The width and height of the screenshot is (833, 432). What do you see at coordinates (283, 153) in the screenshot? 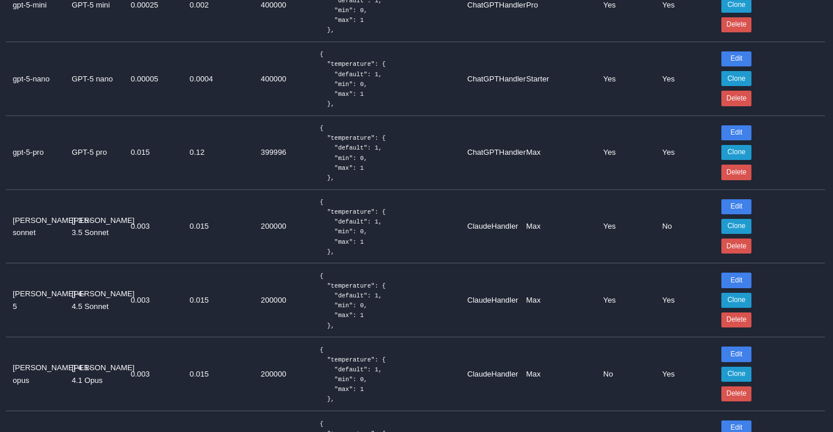
I see `td: 399996` at bounding box center [283, 153].